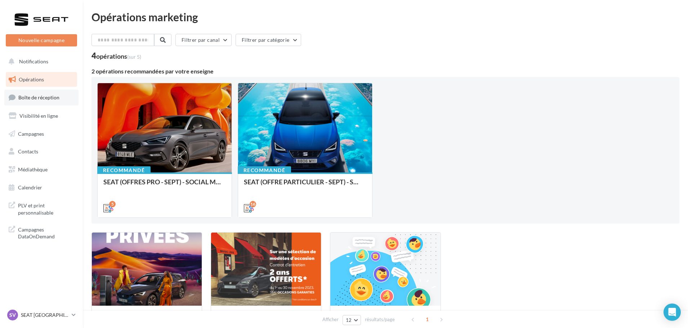 The width and height of the screenshot is (688, 328). I want to click on a: Boîte de réception, so click(41, 97).